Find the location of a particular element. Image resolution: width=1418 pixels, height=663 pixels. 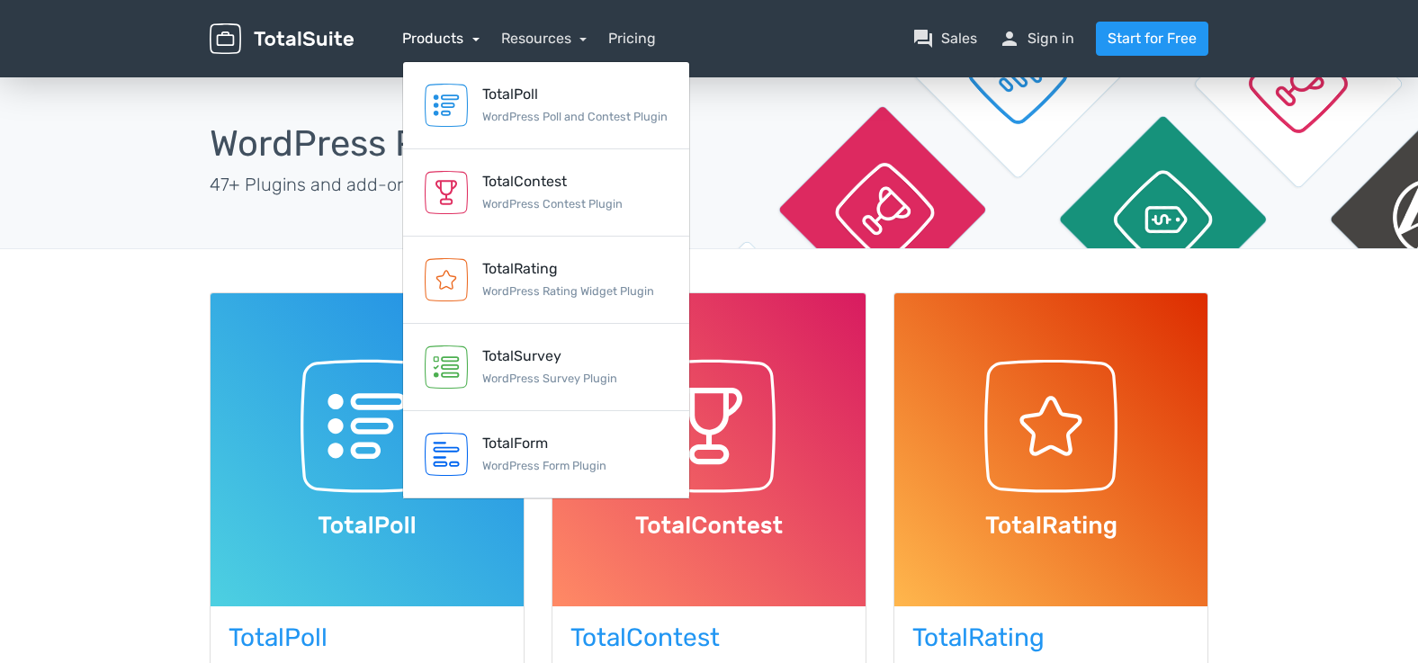

h3: TotalRating WordPress Plugin is located at coordinates (1051, 638).